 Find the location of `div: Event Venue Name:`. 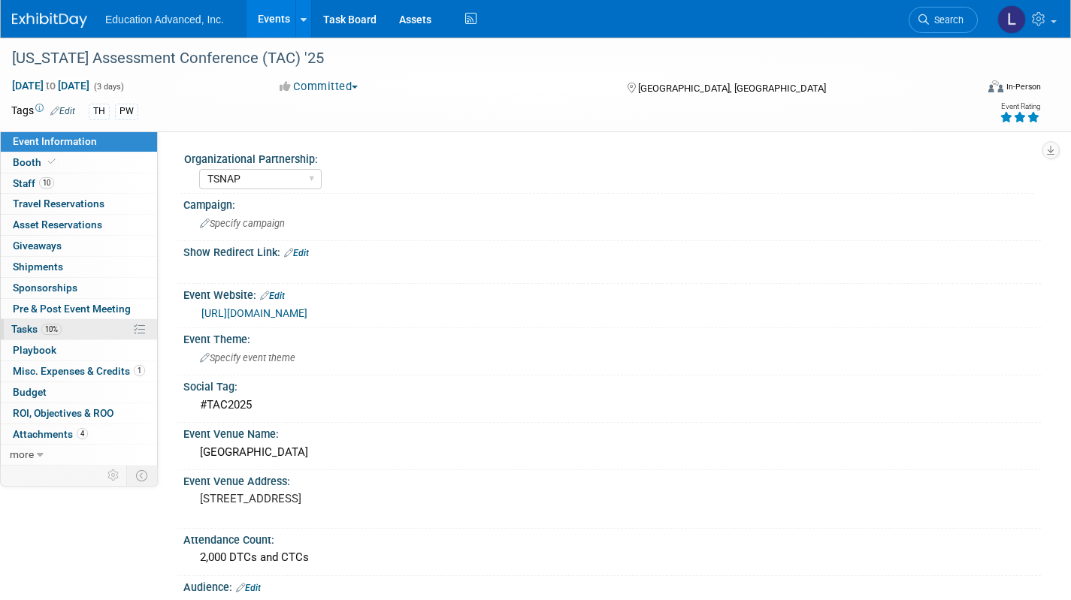

div: Event Venue Name: is located at coordinates (612, 432).